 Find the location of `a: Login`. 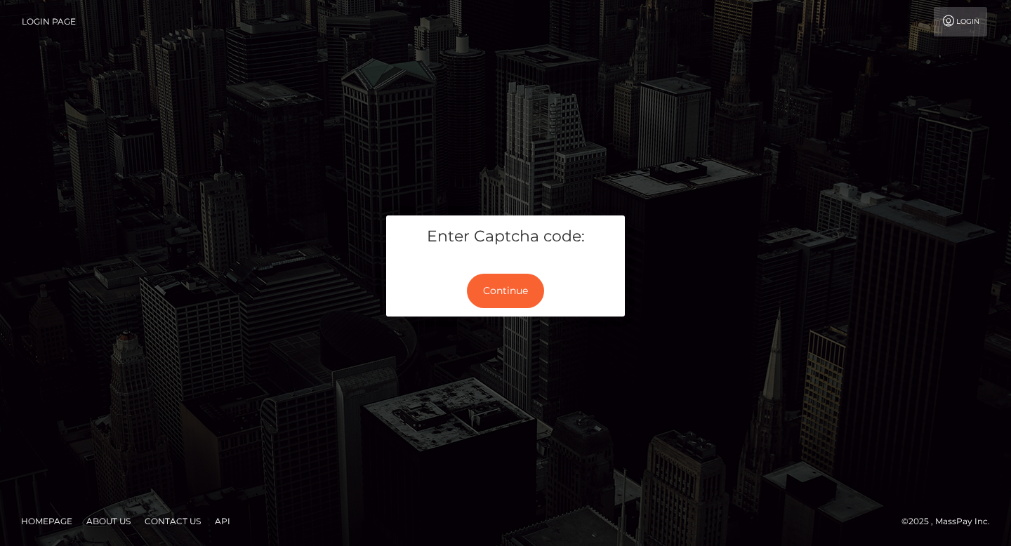

a: Login is located at coordinates (961, 22).